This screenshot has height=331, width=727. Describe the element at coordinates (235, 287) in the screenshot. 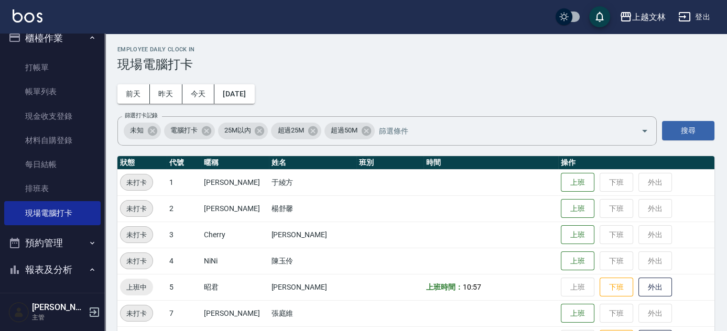

I see `td: 昭君` at that location.